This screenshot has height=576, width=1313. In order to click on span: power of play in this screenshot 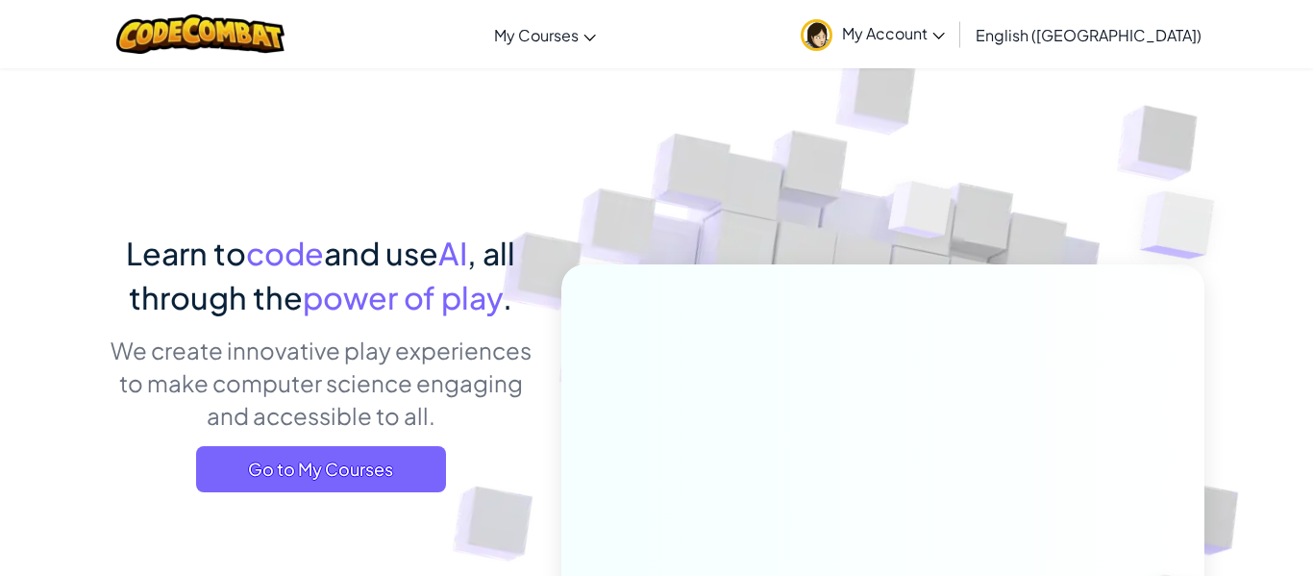, I will do `click(403, 297)`.